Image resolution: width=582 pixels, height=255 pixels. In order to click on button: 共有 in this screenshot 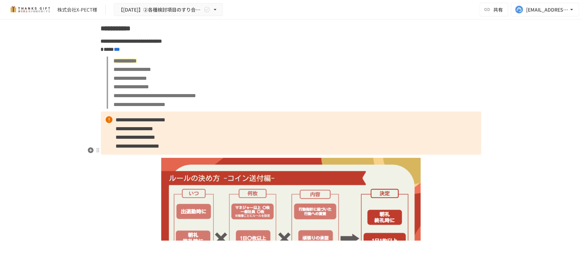, I will do `click(494, 10)`.